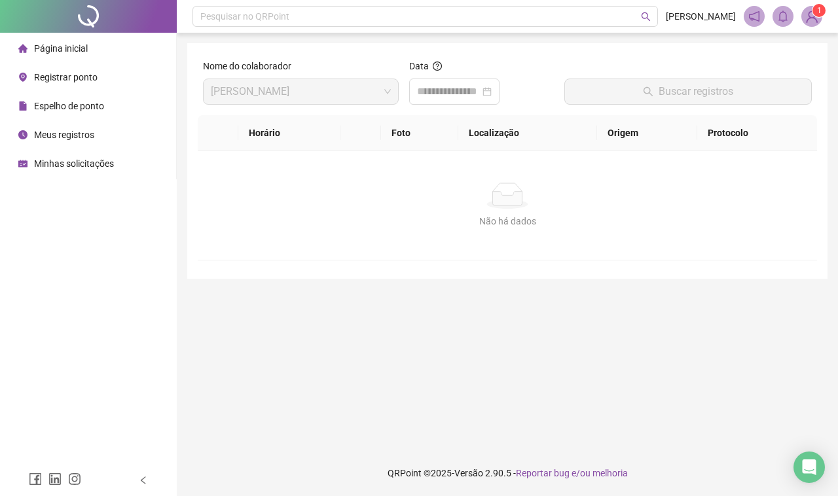 This screenshot has height=496, width=838. What do you see at coordinates (64, 135) in the screenshot?
I see `span: Meus registros` at bounding box center [64, 135].